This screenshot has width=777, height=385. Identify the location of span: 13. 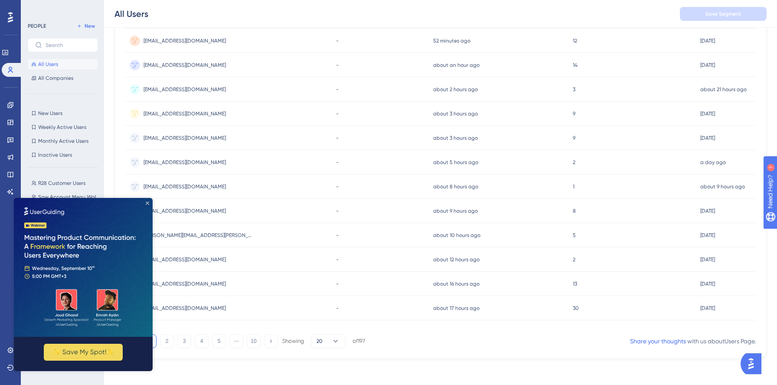
(575, 284).